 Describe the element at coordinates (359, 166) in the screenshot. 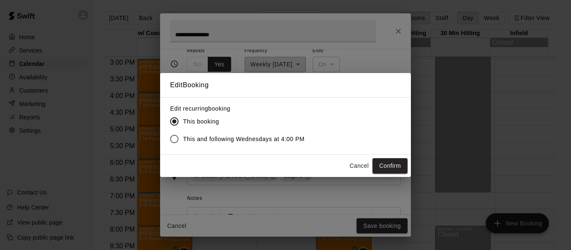

I see `button: Cancel` at that location.